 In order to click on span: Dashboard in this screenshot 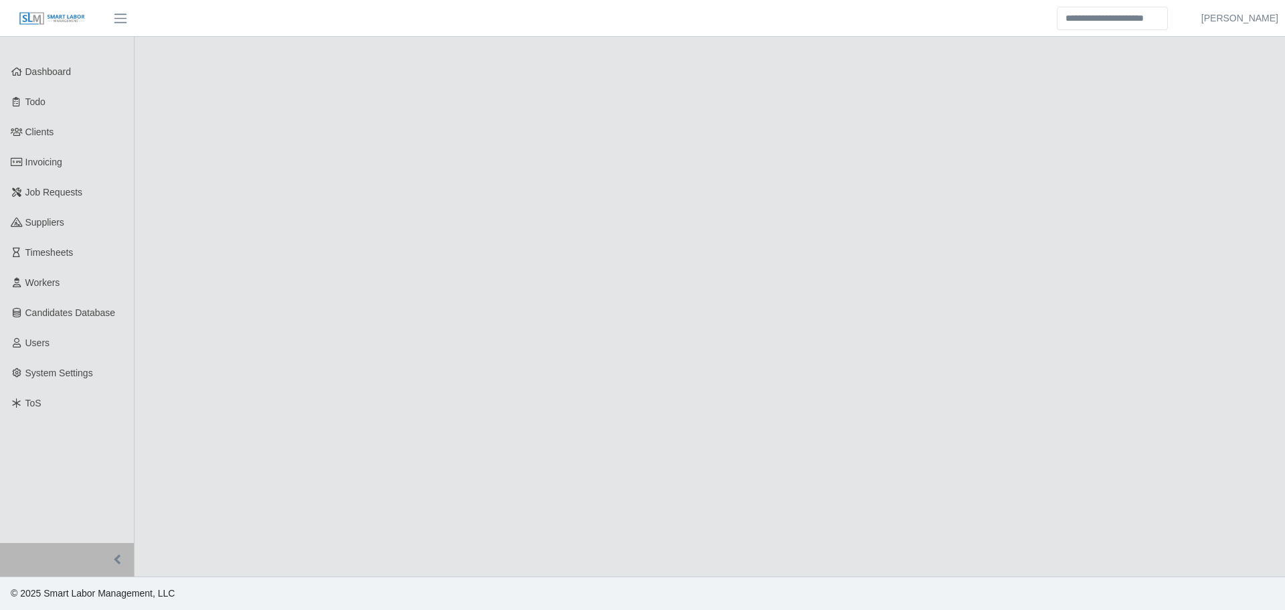, I will do `click(48, 72)`.